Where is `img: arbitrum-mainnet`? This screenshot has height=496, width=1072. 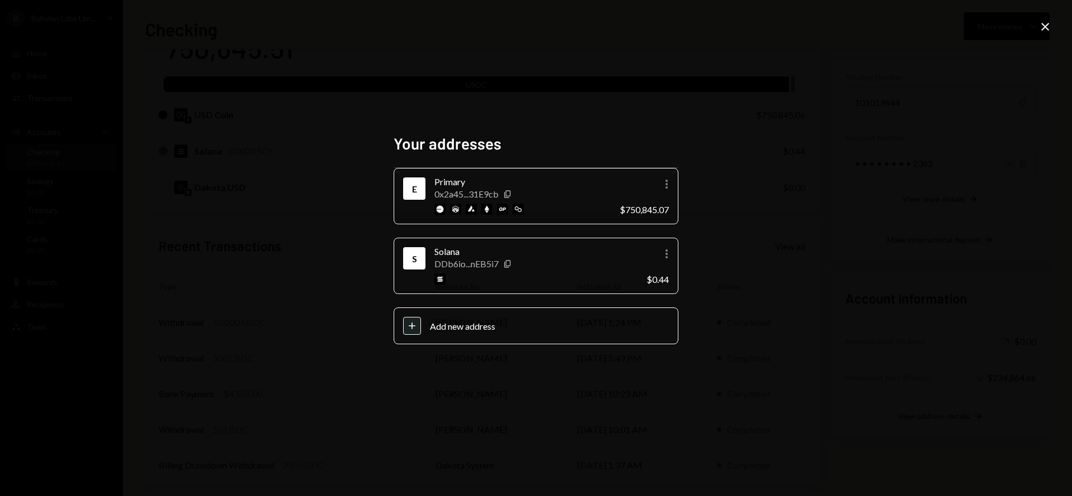 img: arbitrum-mainnet is located at coordinates (455, 209).